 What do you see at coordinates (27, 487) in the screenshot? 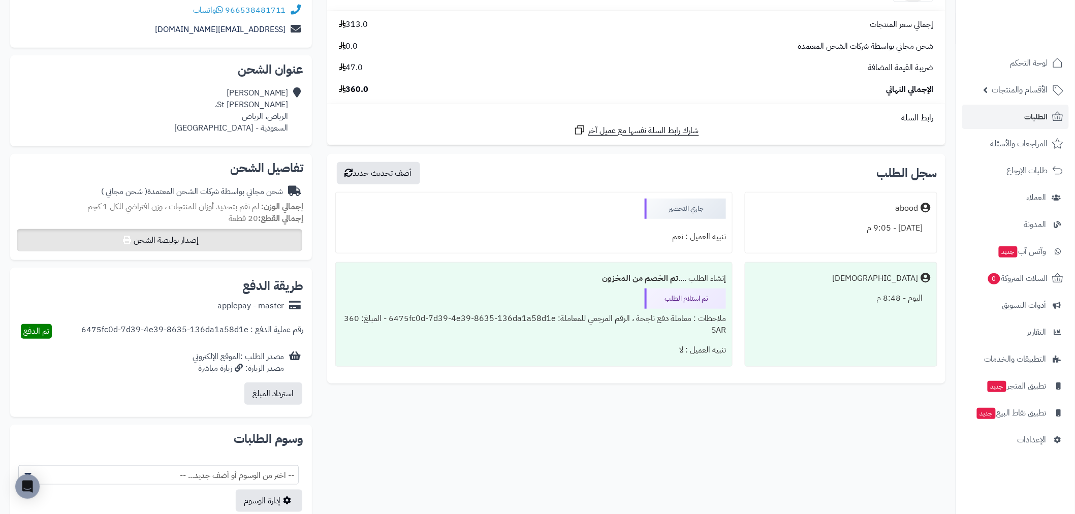
I see `div: Open Intercom Messenger` at bounding box center [27, 487].